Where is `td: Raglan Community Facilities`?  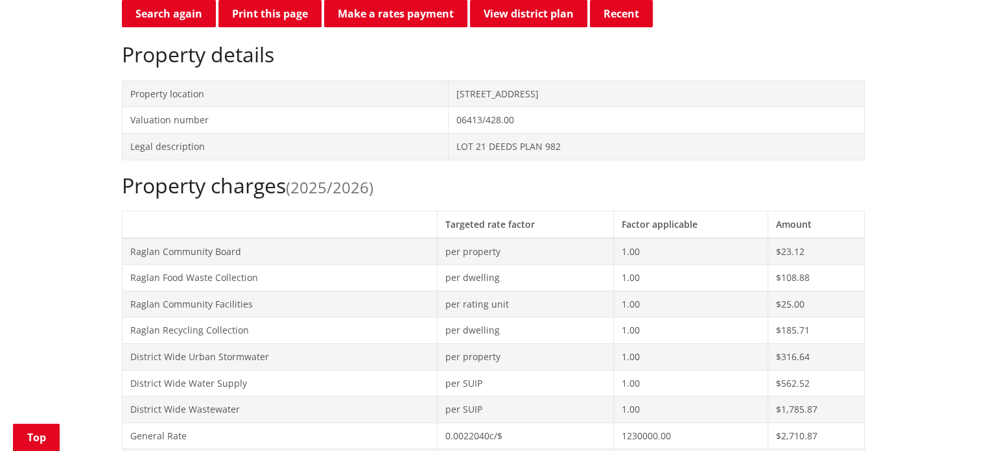
td: Raglan Community Facilities is located at coordinates (279, 303).